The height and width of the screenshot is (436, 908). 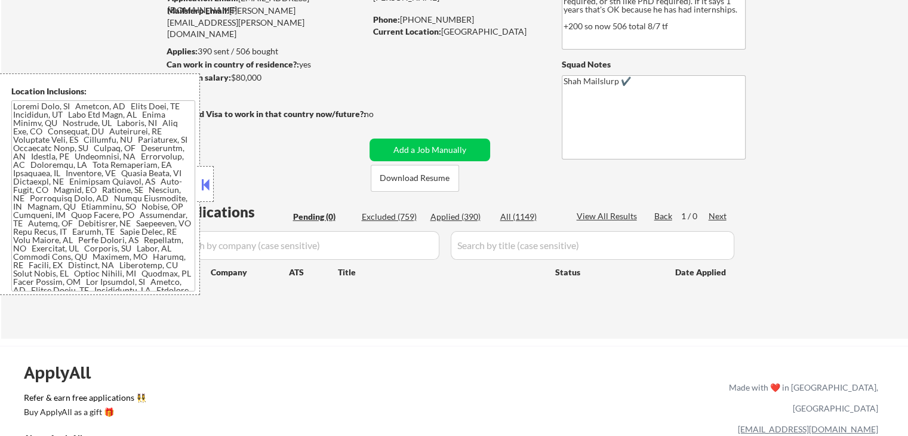 I want to click on a: Refer & earn free applications 👯‍♀️, so click(x=251, y=399).